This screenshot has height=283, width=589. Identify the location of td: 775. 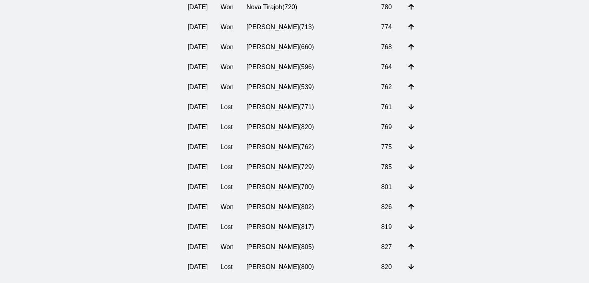
(388, 147).